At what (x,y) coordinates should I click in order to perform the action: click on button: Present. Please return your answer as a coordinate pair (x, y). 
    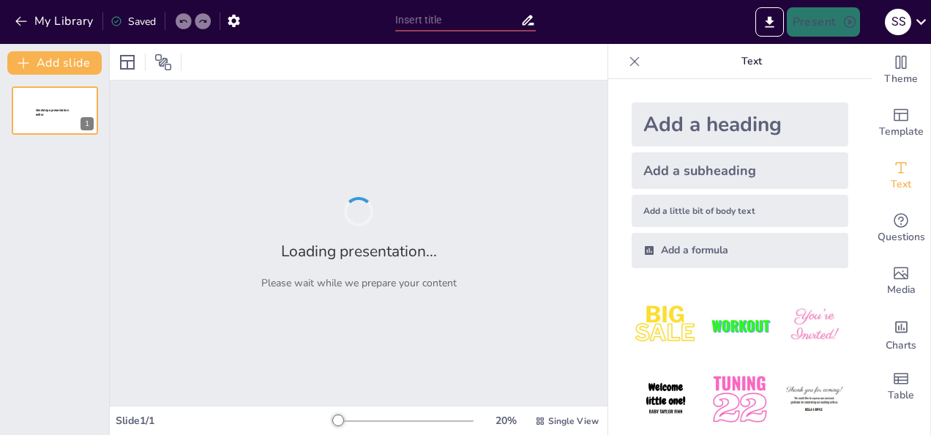
    Looking at the image, I should click on (823, 22).